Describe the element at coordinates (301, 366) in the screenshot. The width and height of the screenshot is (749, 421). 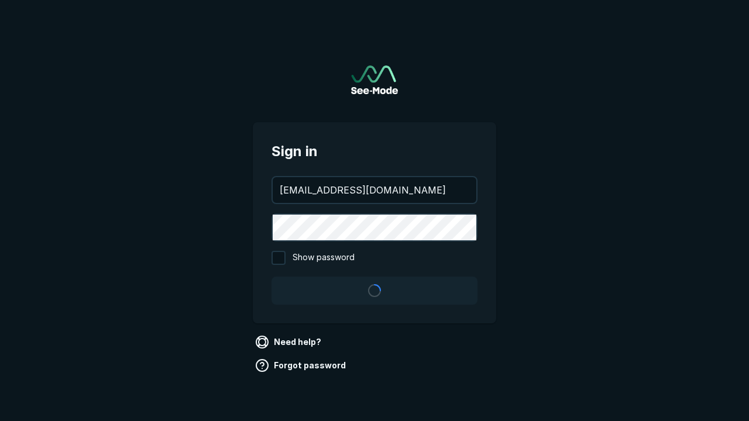
I see `a: Forgot password` at that location.